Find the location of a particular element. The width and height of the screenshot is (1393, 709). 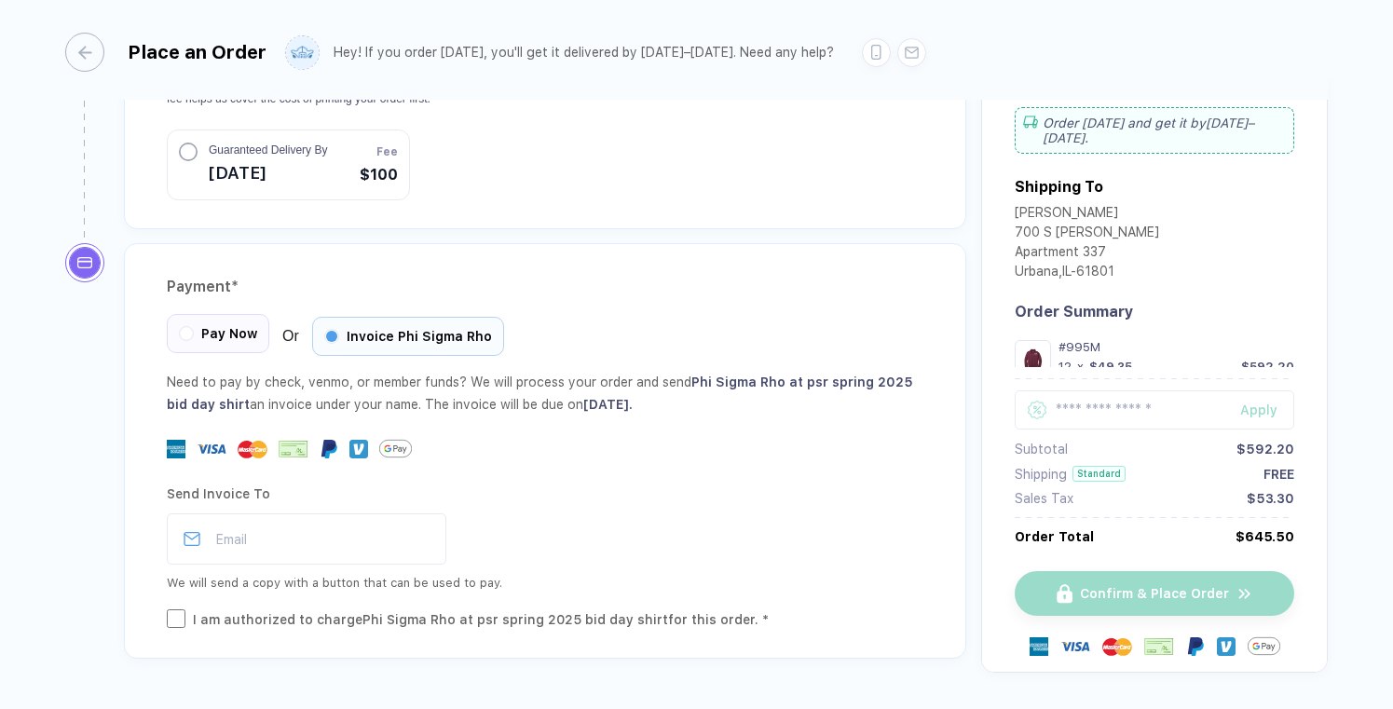

button: Apply is located at coordinates (1255, 410).